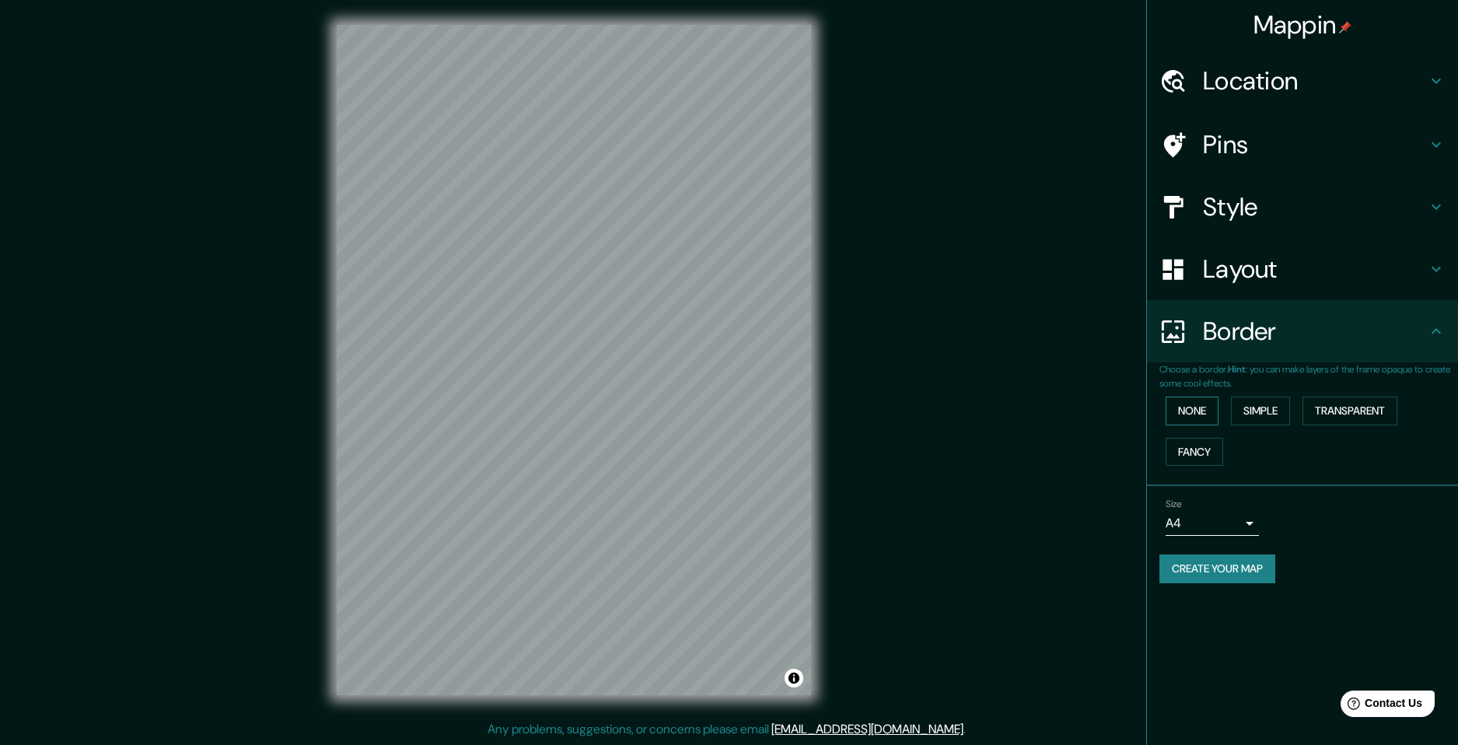 This screenshot has height=745, width=1458. What do you see at coordinates (1315, 81) in the screenshot?
I see `h4: Location` at bounding box center [1315, 81].